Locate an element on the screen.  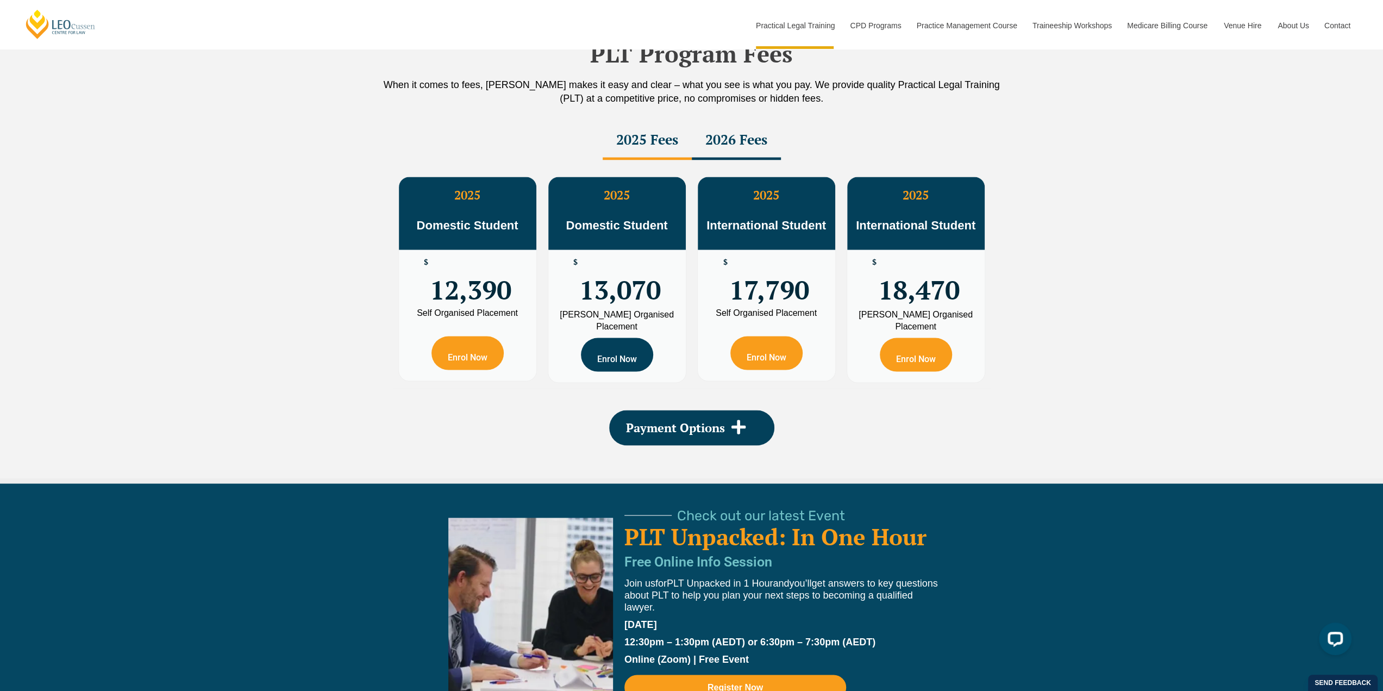
strong: Online (Zoom) | Free Event is located at coordinates (686, 659).